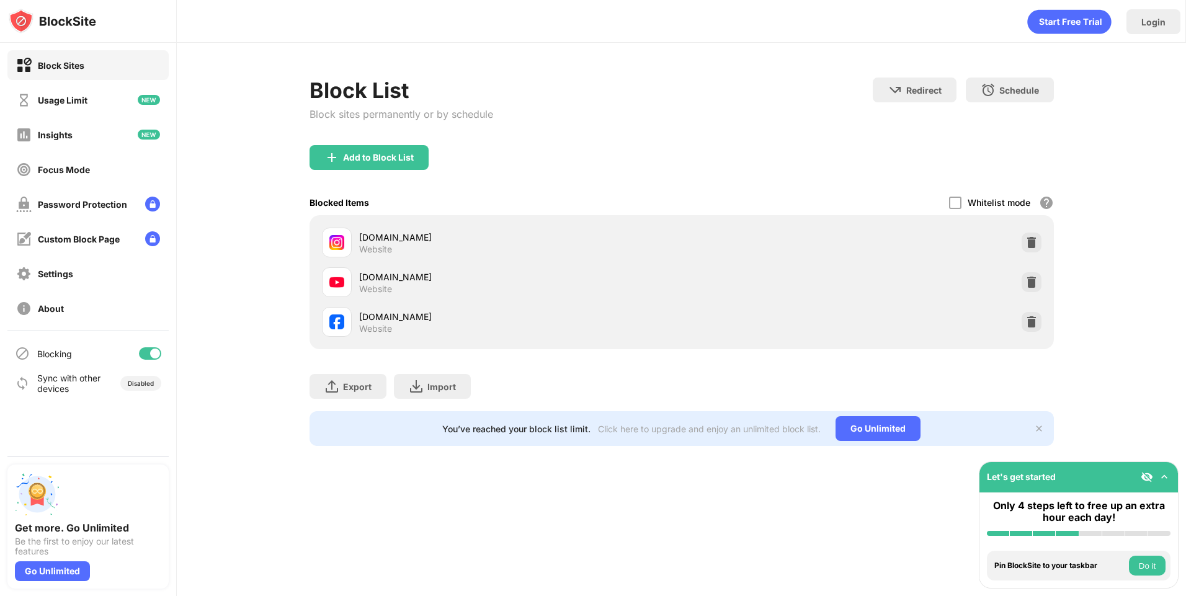  I want to click on img: eye-not-visible.svg, so click(1147, 477).